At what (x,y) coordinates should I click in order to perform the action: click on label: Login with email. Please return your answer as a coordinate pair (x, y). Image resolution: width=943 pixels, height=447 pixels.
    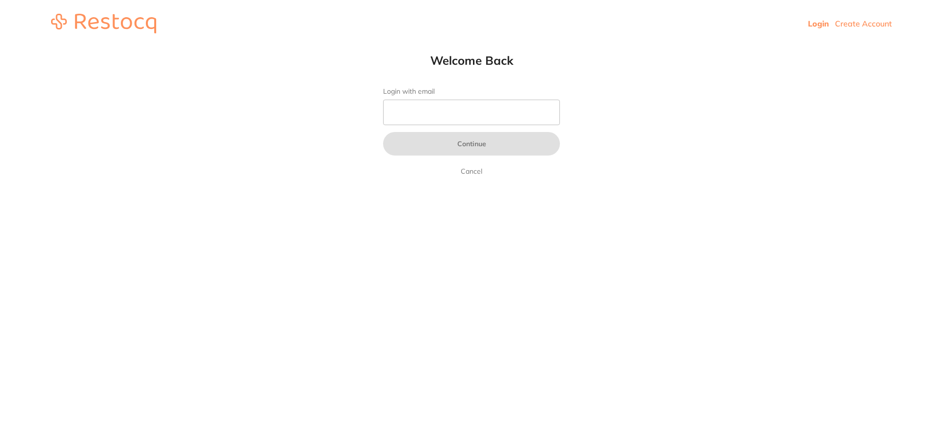
    Looking at the image, I should click on (471, 91).